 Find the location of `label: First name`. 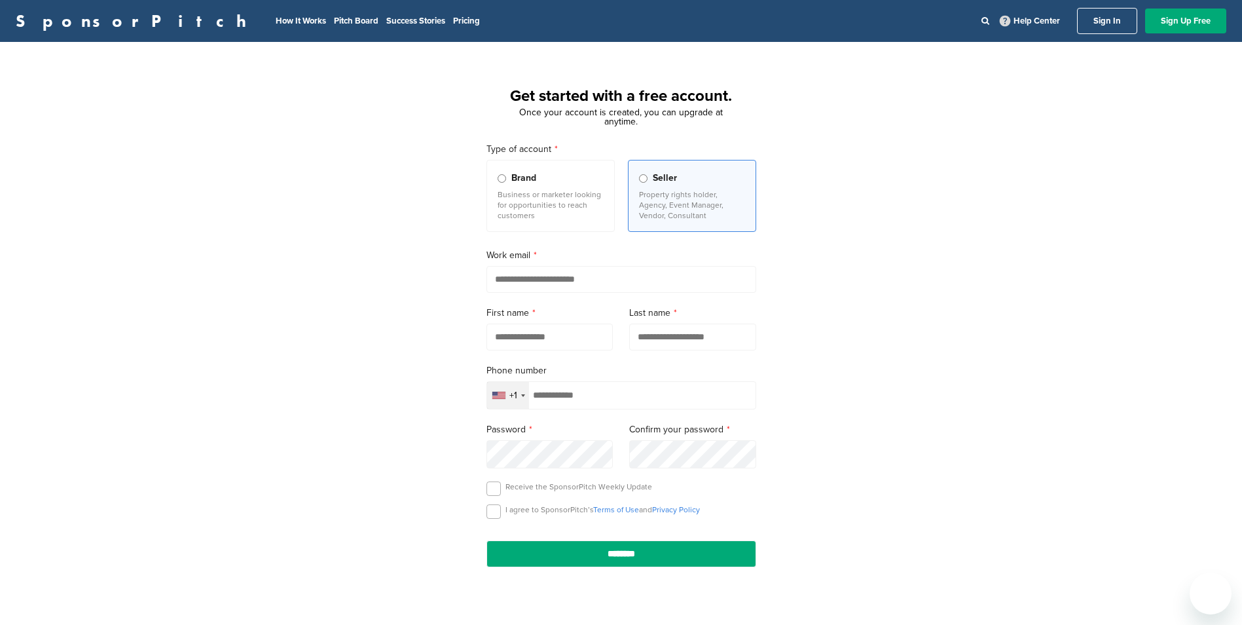

label: First name is located at coordinates (550, 313).